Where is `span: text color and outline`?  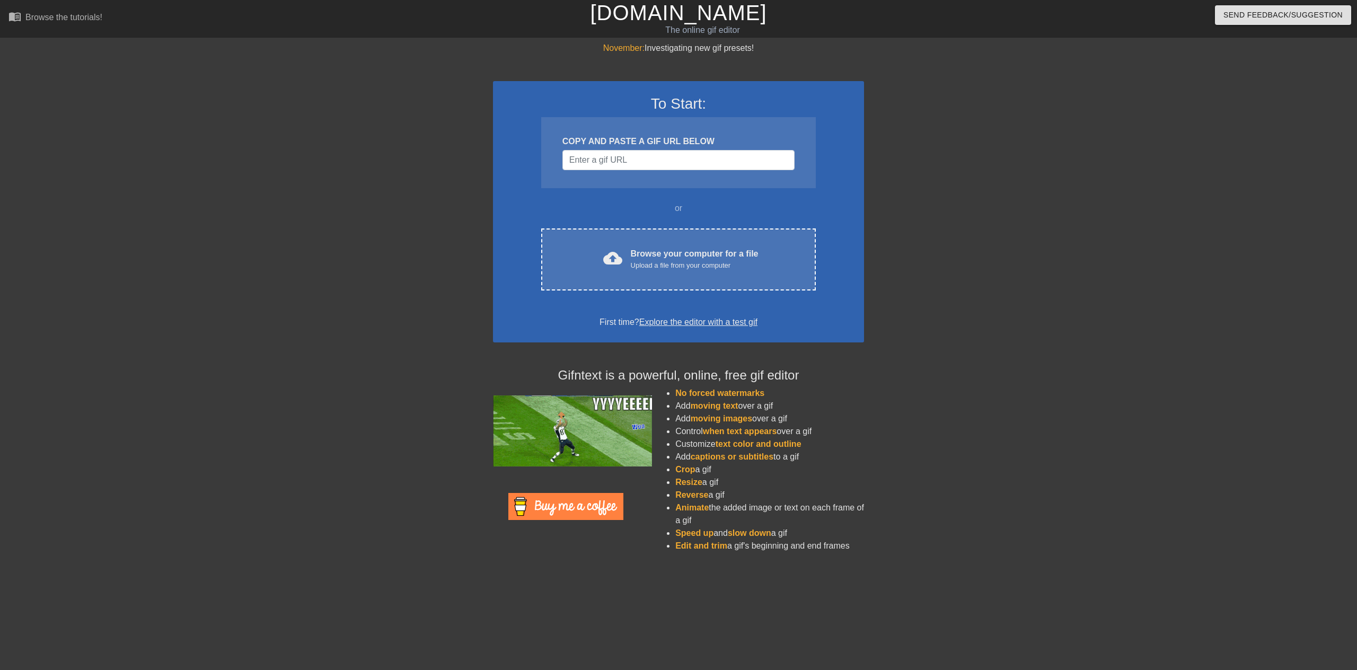 span: text color and outline is located at coordinates (758, 444).